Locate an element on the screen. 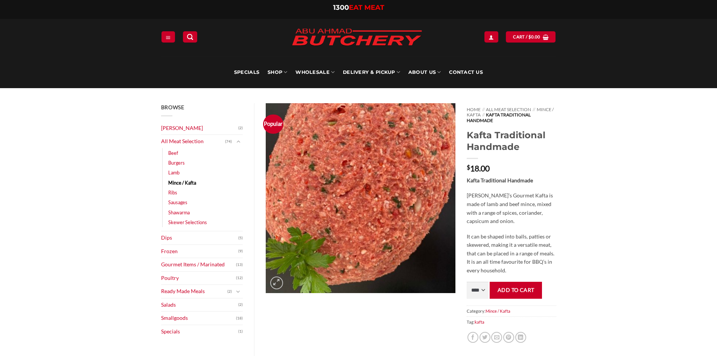 This screenshot has height=356, width=717. a: Salads is located at coordinates (200, 305).